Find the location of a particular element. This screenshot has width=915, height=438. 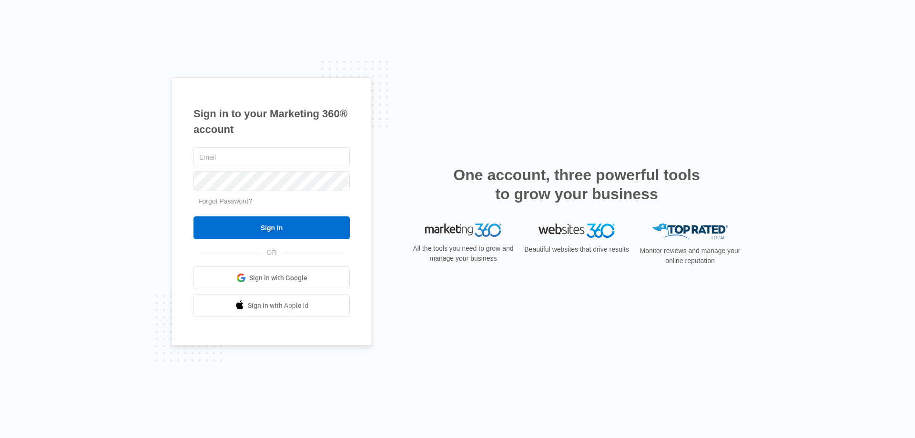

p: Beautiful websites that drive results is located at coordinates (577, 249).